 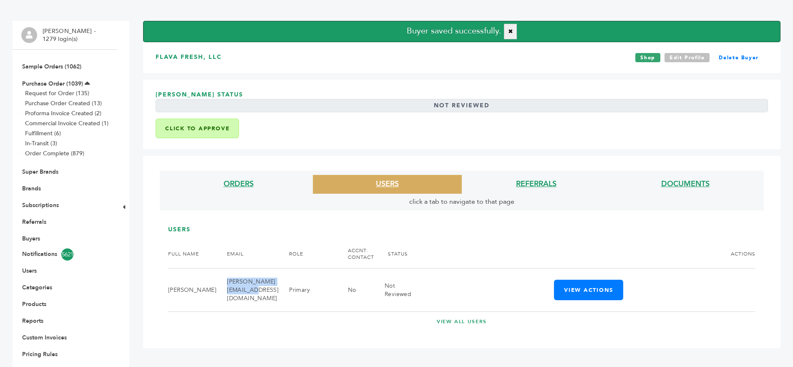 What do you see at coordinates (43, 133) in the screenshot?
I see `a: Fulfillment (6)` at bounding box center [43, 133].